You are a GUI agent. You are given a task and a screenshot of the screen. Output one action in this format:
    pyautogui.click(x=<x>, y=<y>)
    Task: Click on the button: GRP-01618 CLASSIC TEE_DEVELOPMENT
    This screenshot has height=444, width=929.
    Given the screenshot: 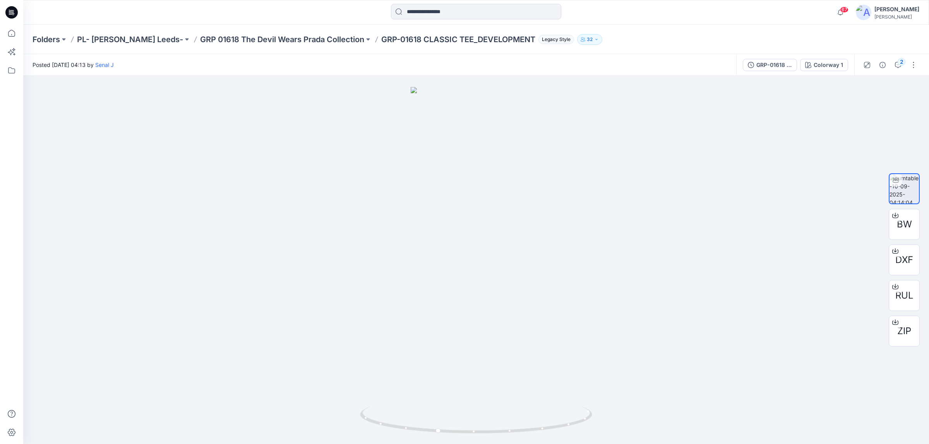 What is the action you would take?
    pyautogui.click(x=770, y=65)
    